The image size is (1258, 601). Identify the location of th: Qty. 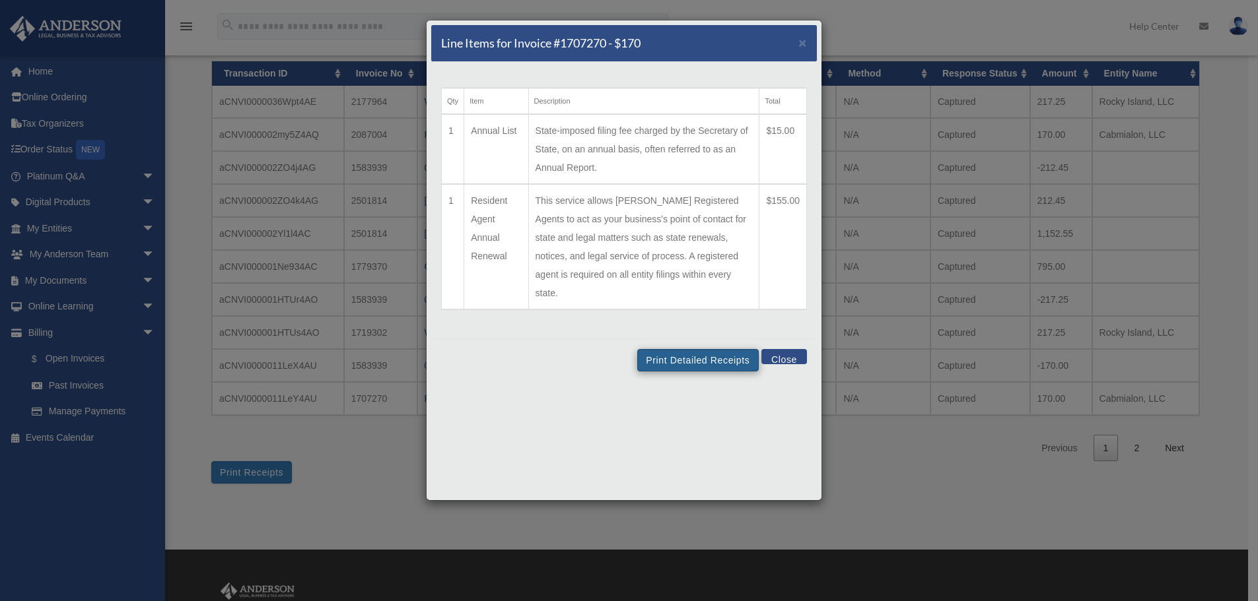
(453, 102).